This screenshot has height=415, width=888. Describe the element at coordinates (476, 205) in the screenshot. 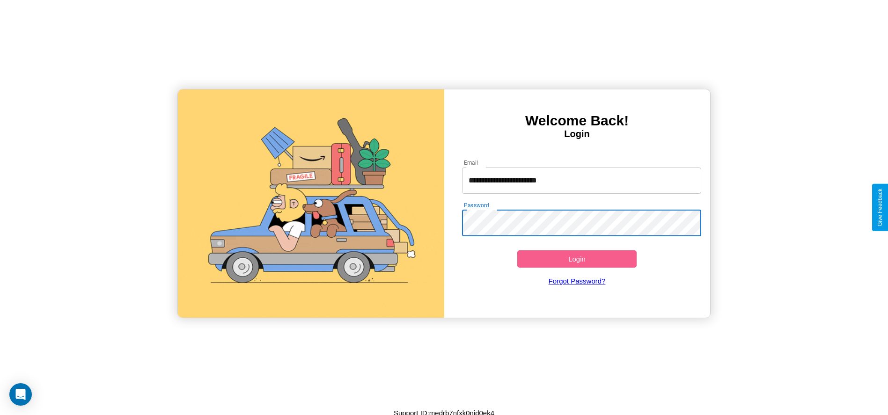

I see `label: Password` at that location.